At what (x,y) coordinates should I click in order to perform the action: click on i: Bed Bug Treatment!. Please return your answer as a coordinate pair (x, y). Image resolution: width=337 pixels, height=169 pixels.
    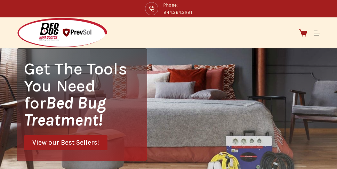
    Looking at the image, I should click on (65, 111).